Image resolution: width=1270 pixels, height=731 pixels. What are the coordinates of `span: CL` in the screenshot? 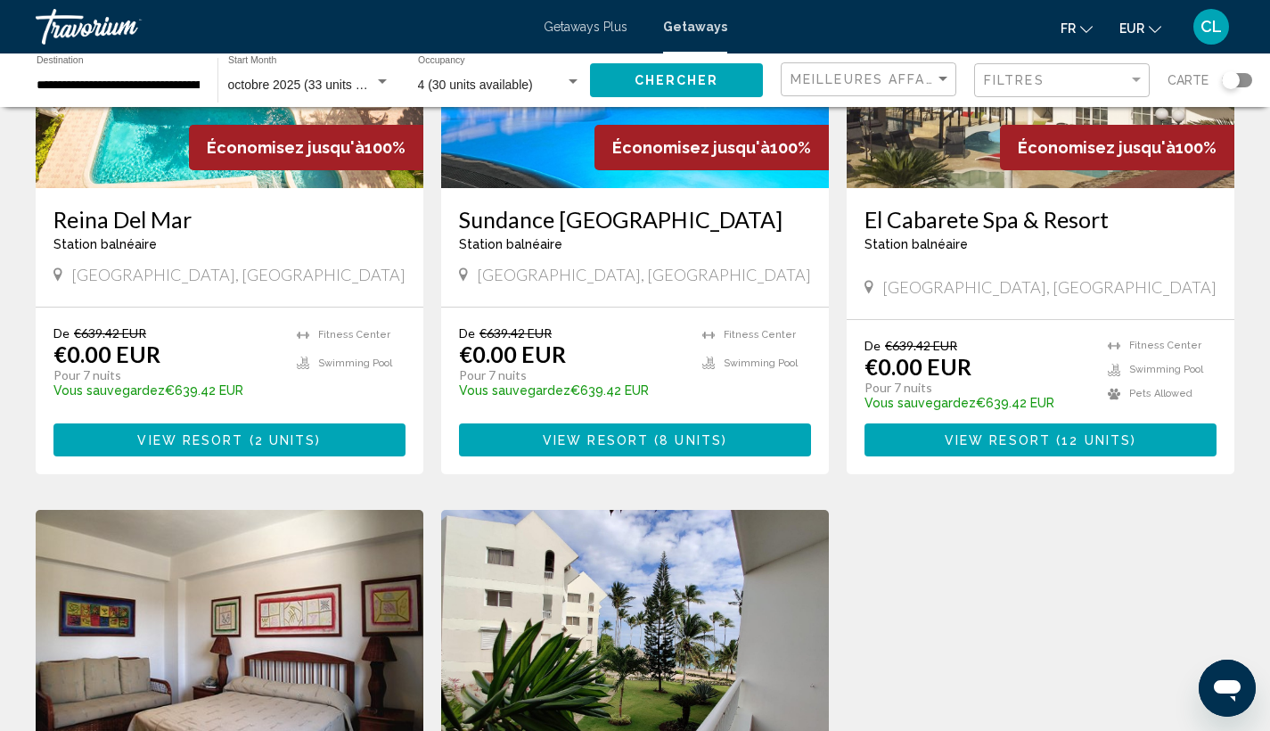 It's located at (1211, 27).